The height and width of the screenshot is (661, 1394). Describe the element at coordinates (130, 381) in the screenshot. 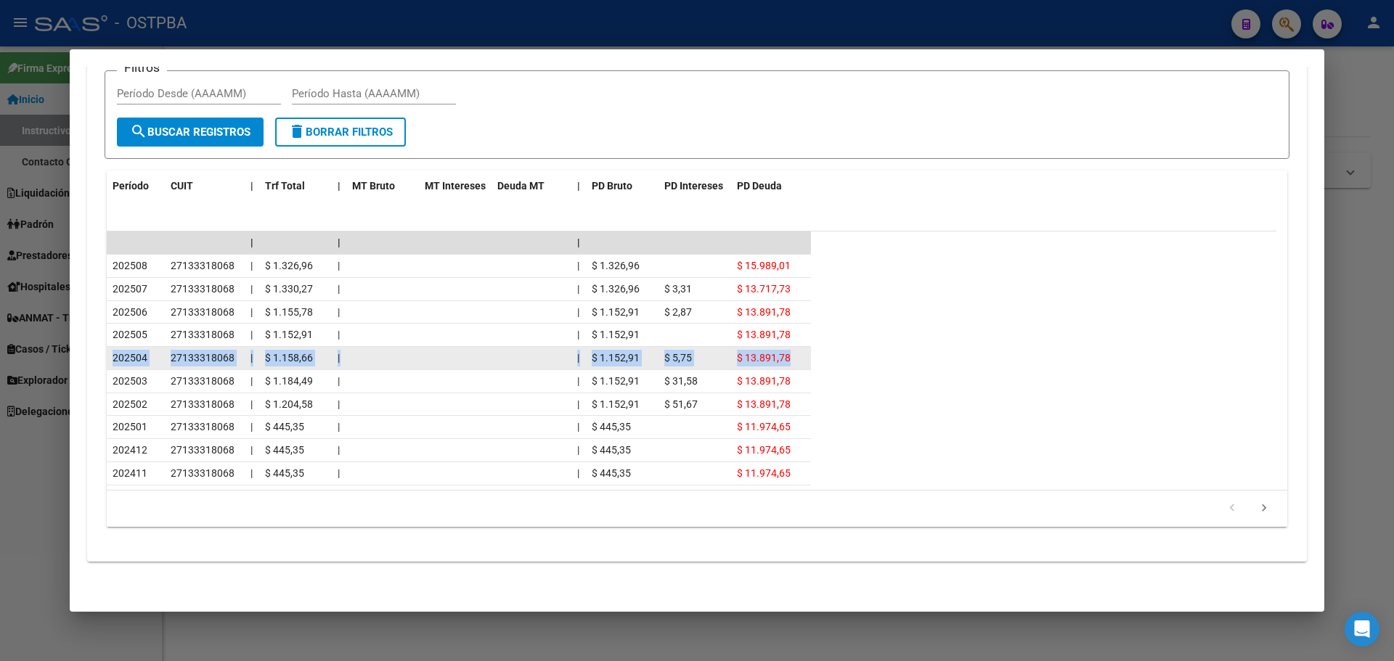

I see `span: 202503` at that location.